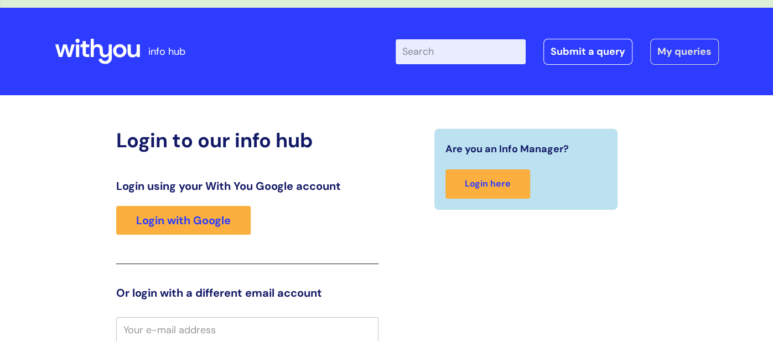 The image size is (773, 341). What do you see at coordinates (587, 51) in the screenshot?
I see `a: Submit a query` at bounding box center [587, 51].